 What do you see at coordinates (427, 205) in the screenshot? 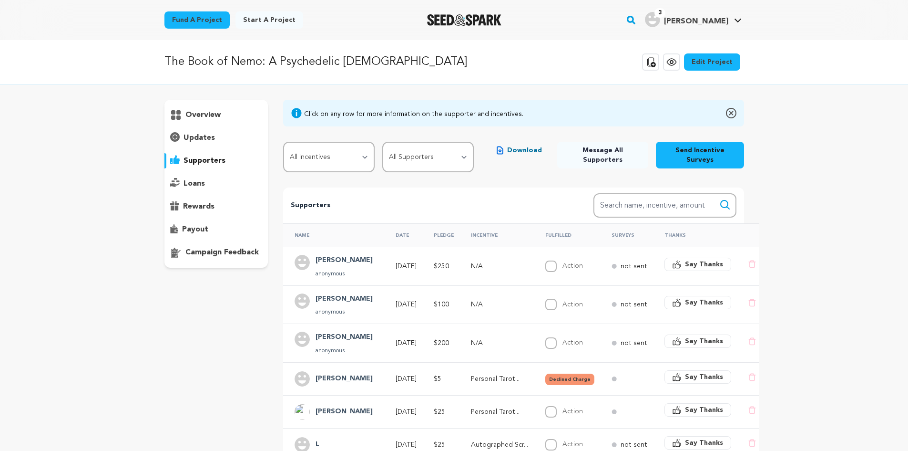
I see `p: Supporters` at bounding box center [427, 205].